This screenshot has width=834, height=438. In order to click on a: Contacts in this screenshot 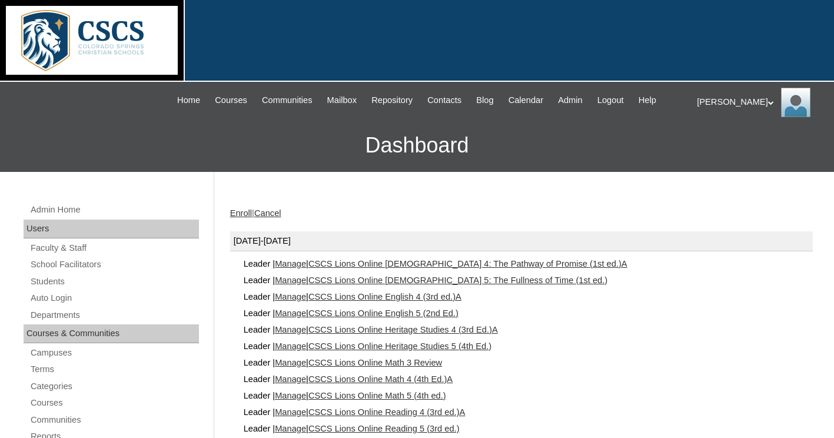, I will do `click(444, 100)`.